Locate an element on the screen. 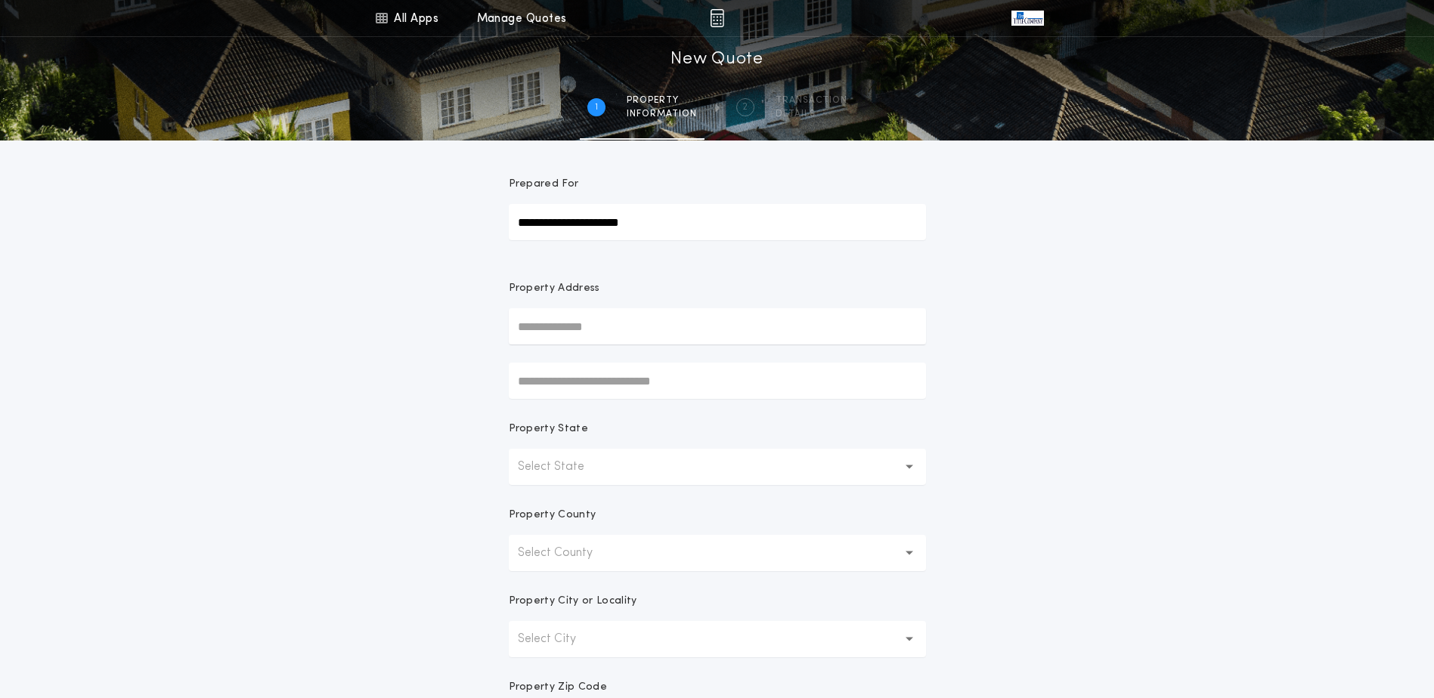 The image size is (1434, 698). span: information is located at coordinates (661, 114).